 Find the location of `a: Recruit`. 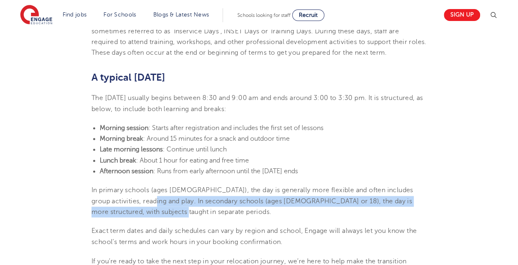

a: Recruit is located at coordinates (308, 15).